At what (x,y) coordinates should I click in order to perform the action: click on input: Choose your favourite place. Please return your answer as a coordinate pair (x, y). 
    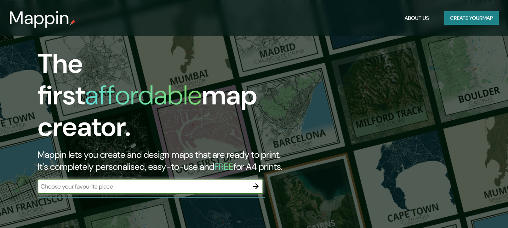
    Looking at the image, I should click on (143, 186).